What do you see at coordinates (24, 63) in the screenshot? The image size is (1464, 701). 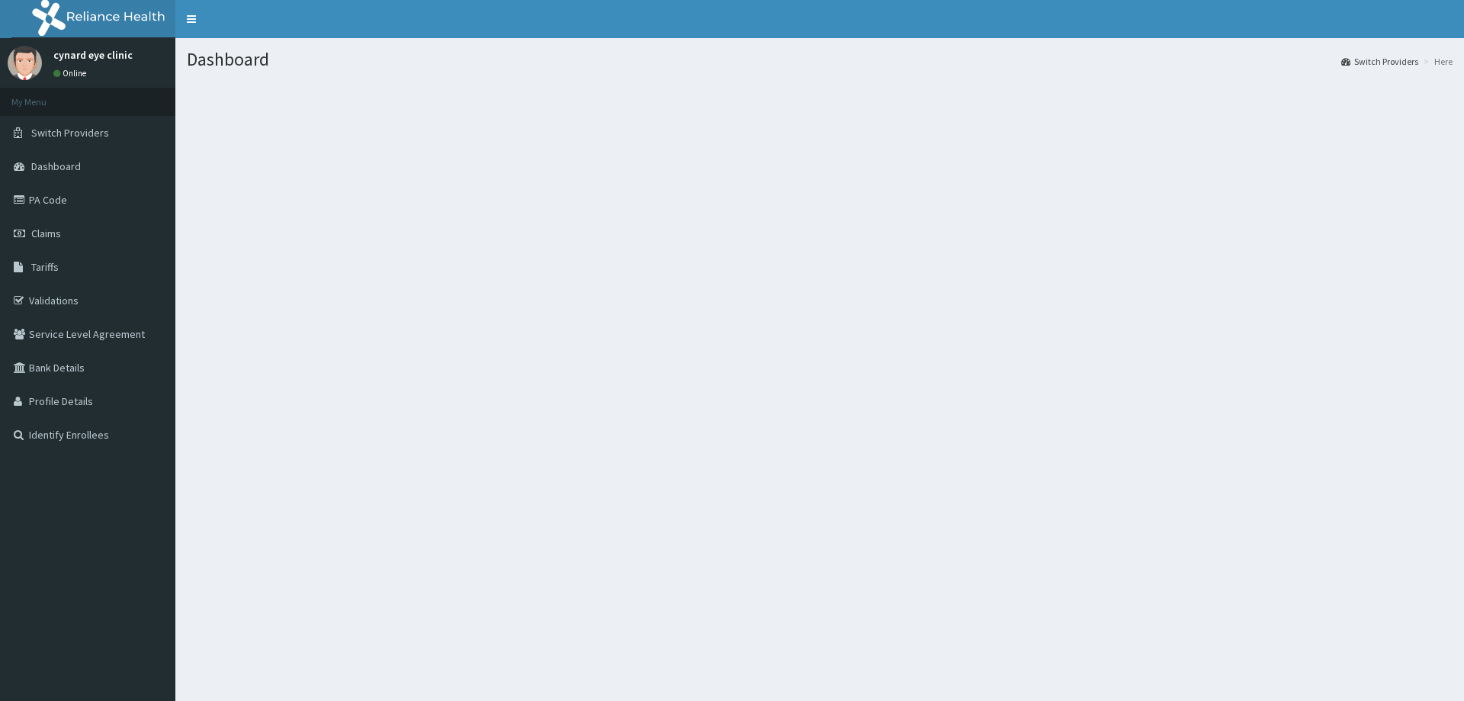 I see `img: User Image` at bounding box center [24, 63].